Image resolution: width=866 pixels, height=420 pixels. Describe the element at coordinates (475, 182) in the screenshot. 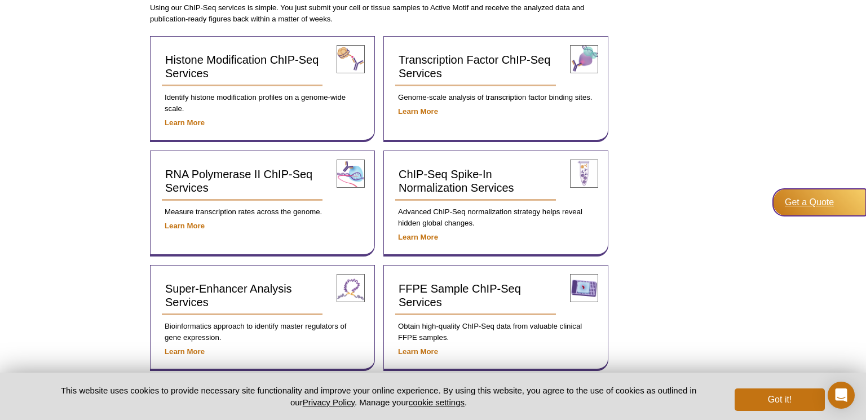

I see `a: ChIP-Seq Spike-In Normalization Services` at that location.